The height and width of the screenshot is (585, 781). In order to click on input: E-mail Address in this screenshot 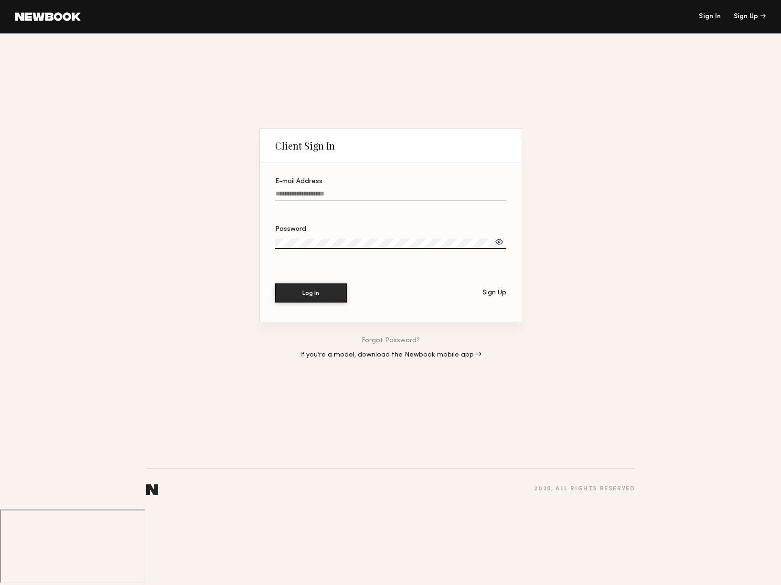, I will do `click(391, 195)`.